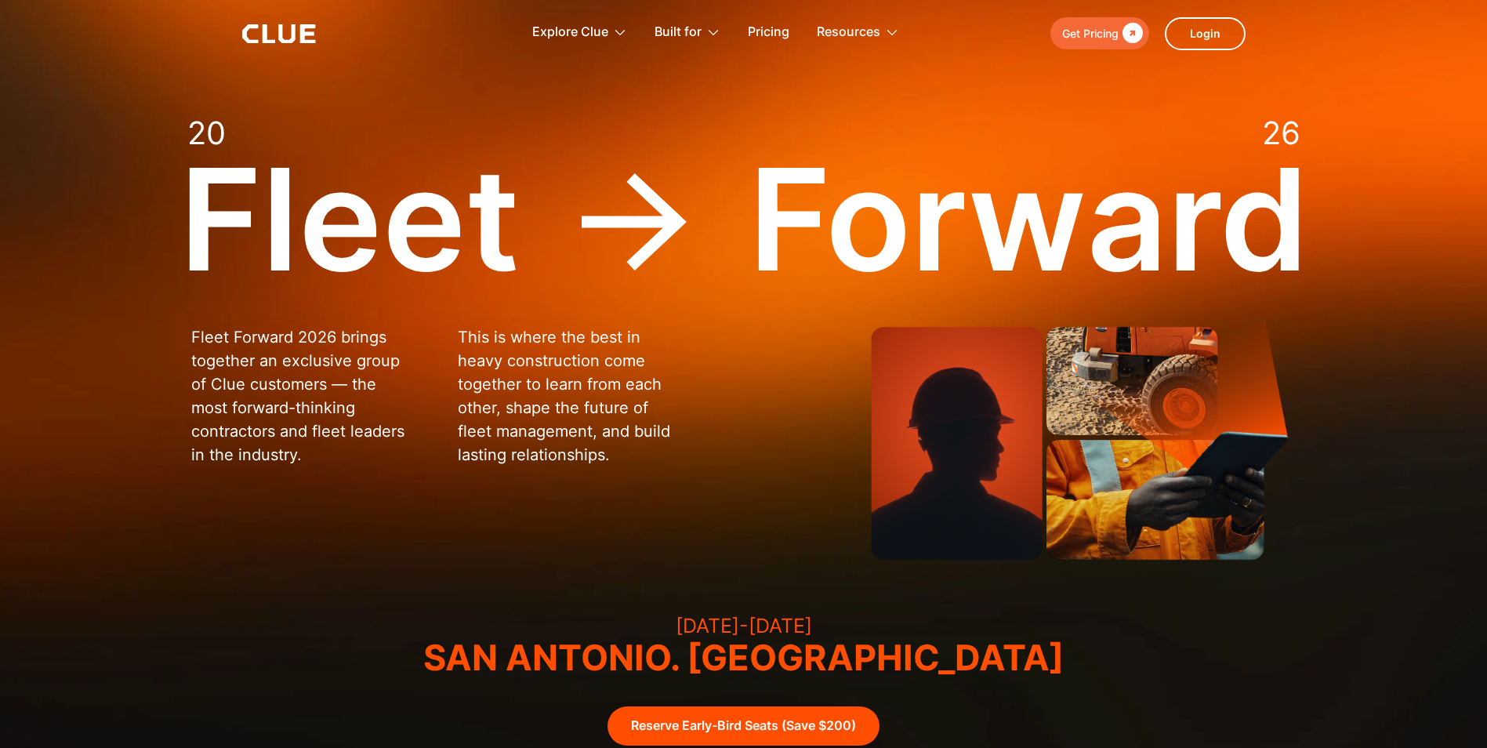  Describe the element at coordinates (1281, 133) in the screenshot. I see `div: 26` at that location.